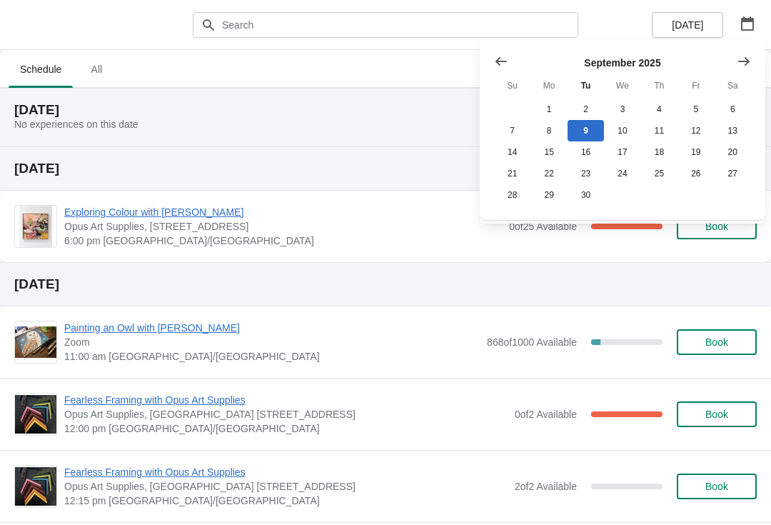  I want to click on span: Zoom, so click(272, 342).